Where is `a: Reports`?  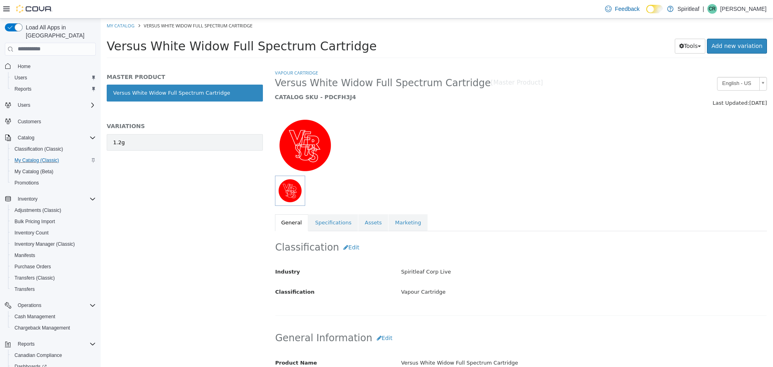
a: Reports is located at coordinates (23, 89).